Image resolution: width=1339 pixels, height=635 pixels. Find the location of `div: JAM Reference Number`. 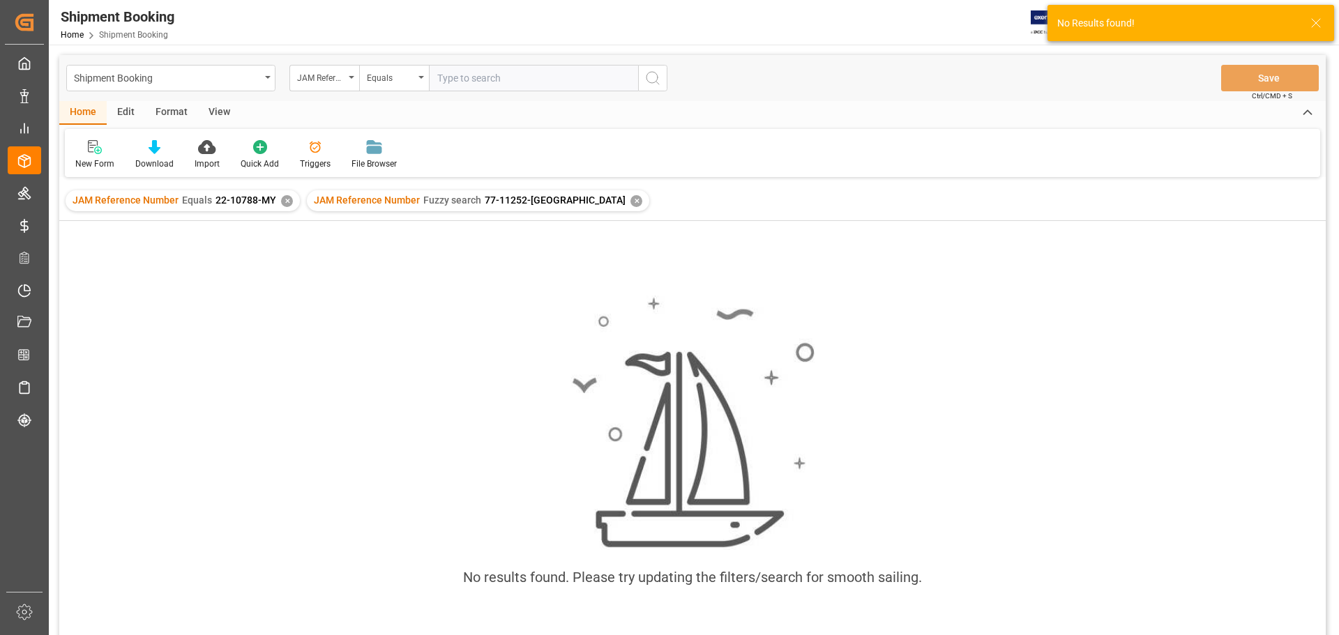

div: JAM Reference Number is located at coordinates (321, 76).